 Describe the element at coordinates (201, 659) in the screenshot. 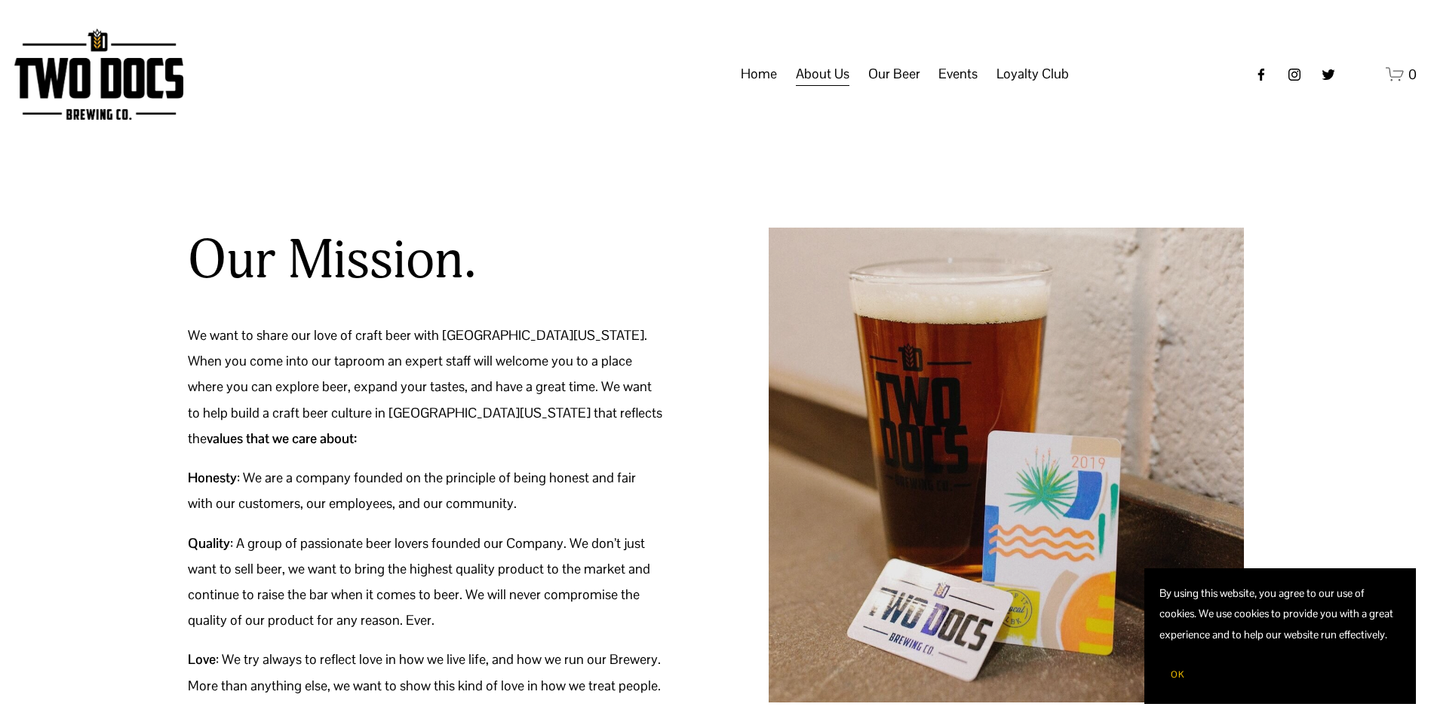

I see `strong: Love` at that location.